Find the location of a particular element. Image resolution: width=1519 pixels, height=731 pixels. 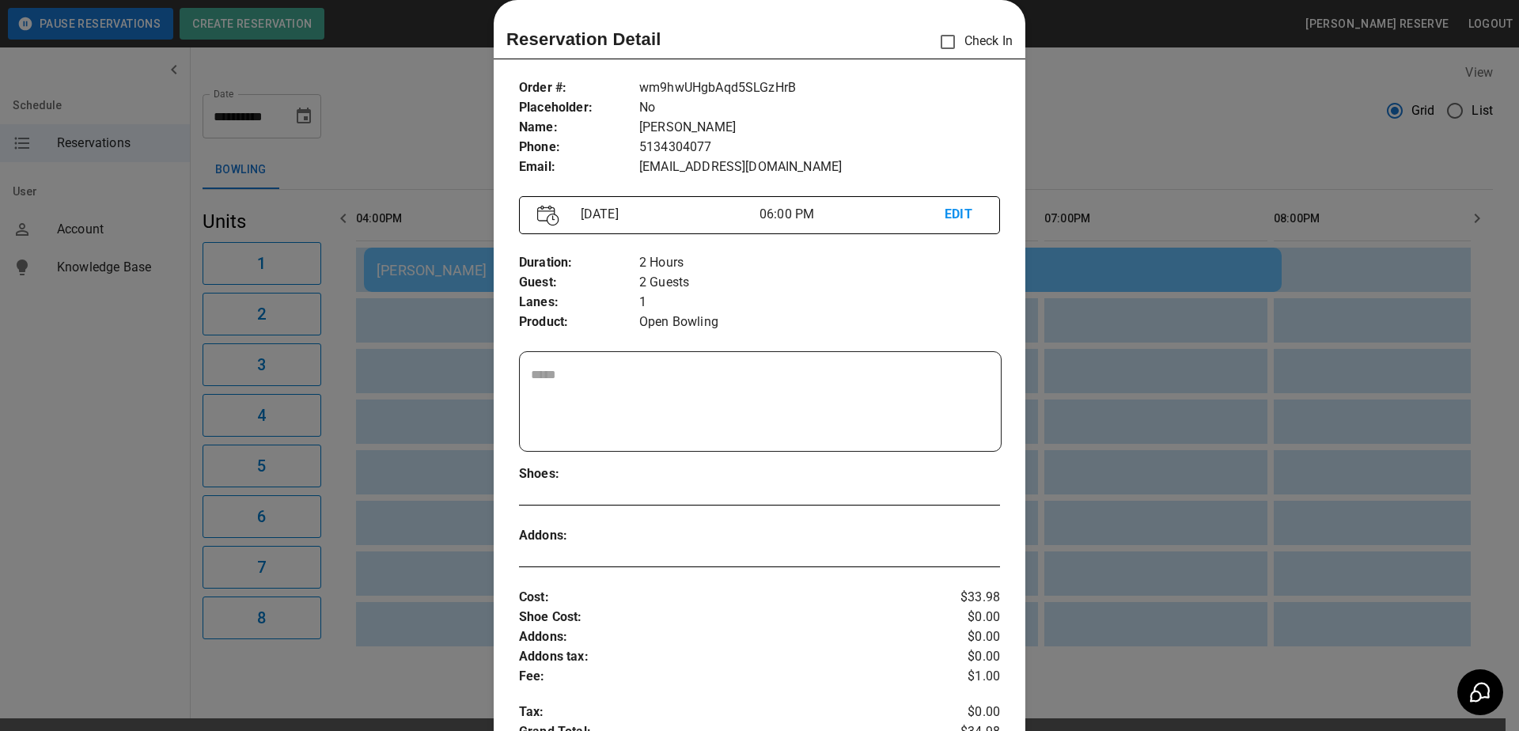

p: Guest : is located at coordinates (579, 283).